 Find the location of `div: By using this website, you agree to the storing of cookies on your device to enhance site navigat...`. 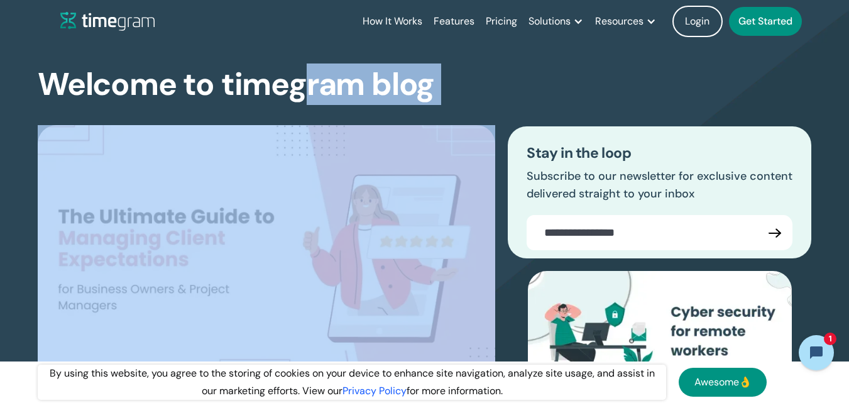

div: By using this website, you agree to the storing of cookies on your device to enhance site navigat... is located at coordinates (352, 382).